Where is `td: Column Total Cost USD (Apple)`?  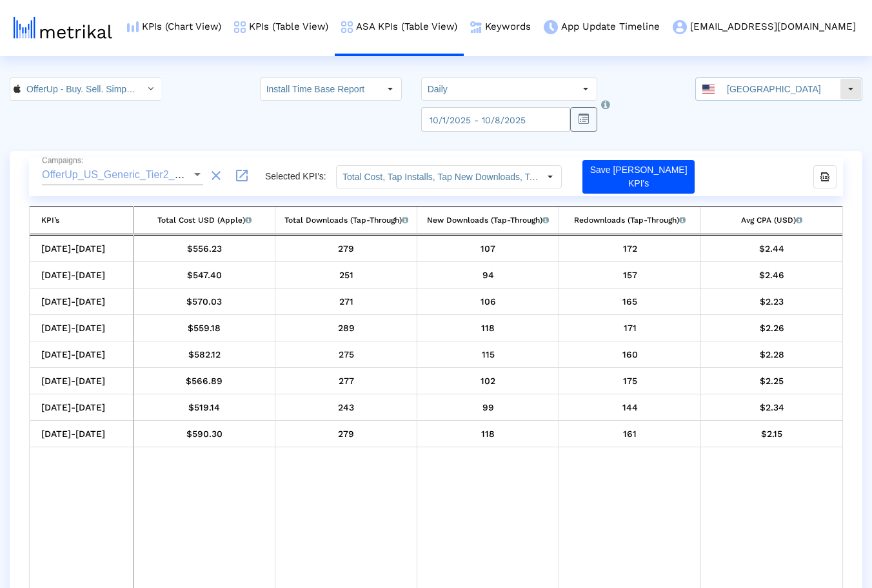 td: Column Total Cost USD (Apple) is located at coordinates (204, 221).